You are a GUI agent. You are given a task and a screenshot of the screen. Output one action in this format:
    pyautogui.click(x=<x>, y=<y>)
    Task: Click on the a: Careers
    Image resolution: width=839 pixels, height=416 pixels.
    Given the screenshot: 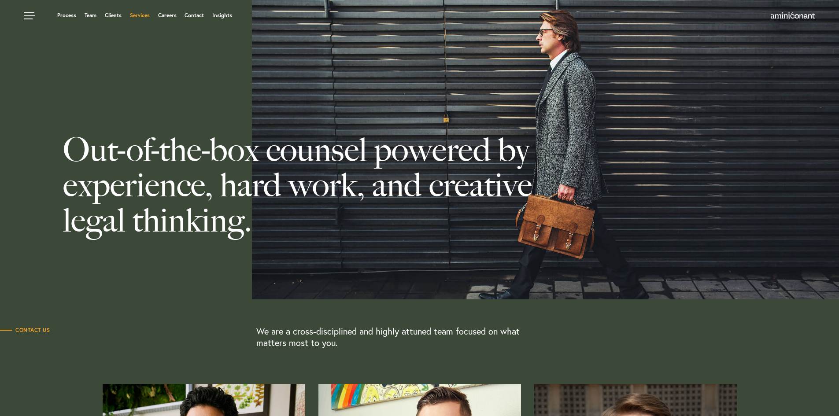 What is the action you would take?
    pyautogui.click(x=167, y=15)
    